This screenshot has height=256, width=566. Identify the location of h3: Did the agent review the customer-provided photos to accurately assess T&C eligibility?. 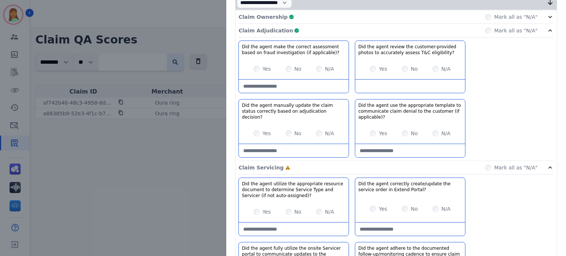
(410, 50).